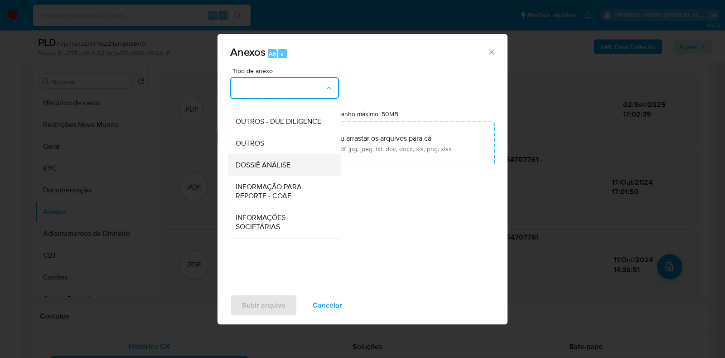  What do you see at coordinates (327, 305) in the screenshot?
I see `span: Cancelar` at bounding box center [327, 305].